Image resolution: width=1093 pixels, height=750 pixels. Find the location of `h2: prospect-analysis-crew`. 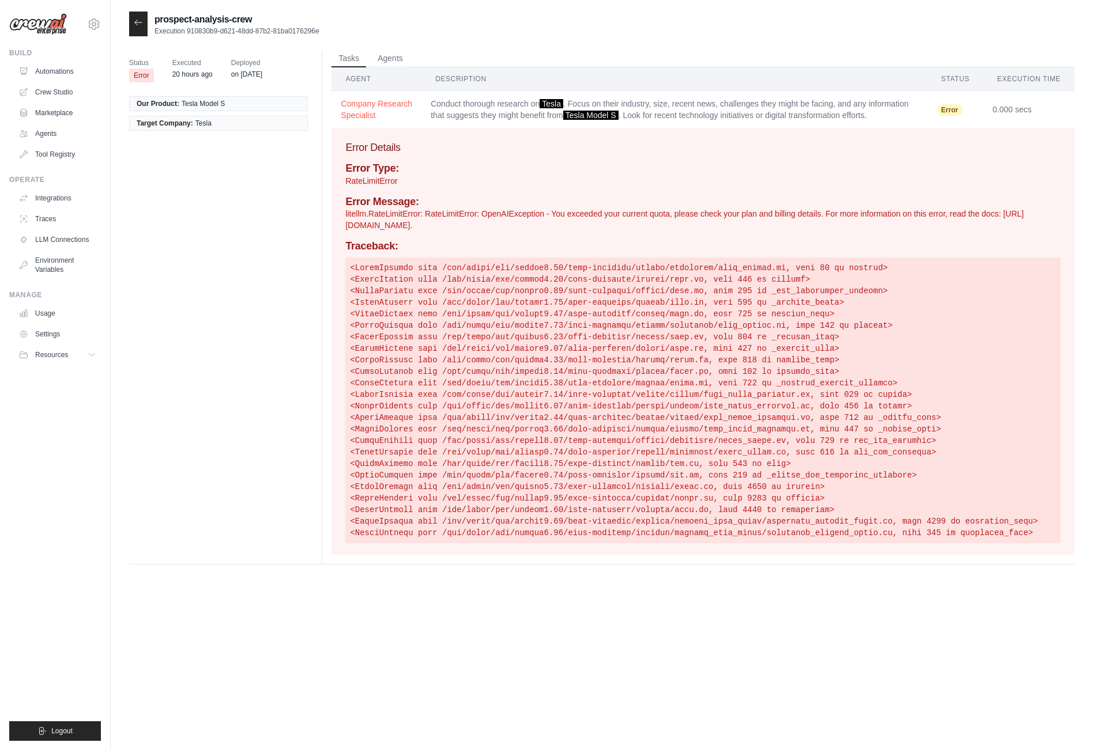

h2: prospect-analysis-crew is located at coordinates (237, 20).